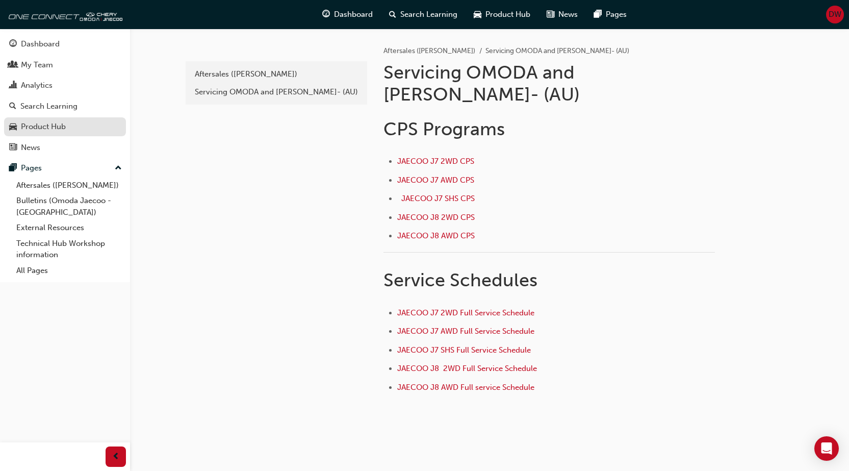  What do you see at coordinates (116, 456) in the screenshot?
I see `span: prev-icon` at bounding box center [116, 456].